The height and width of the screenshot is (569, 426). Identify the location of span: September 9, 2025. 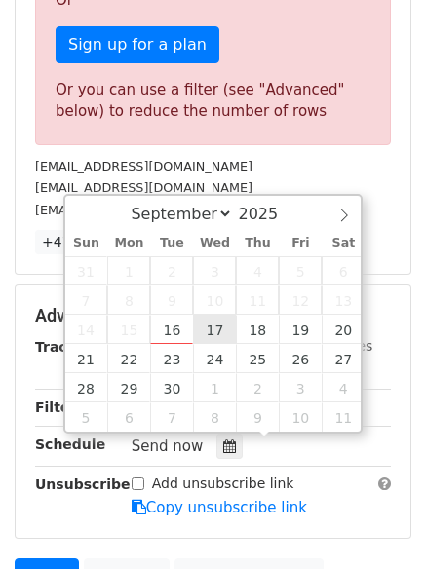
(172, 300).